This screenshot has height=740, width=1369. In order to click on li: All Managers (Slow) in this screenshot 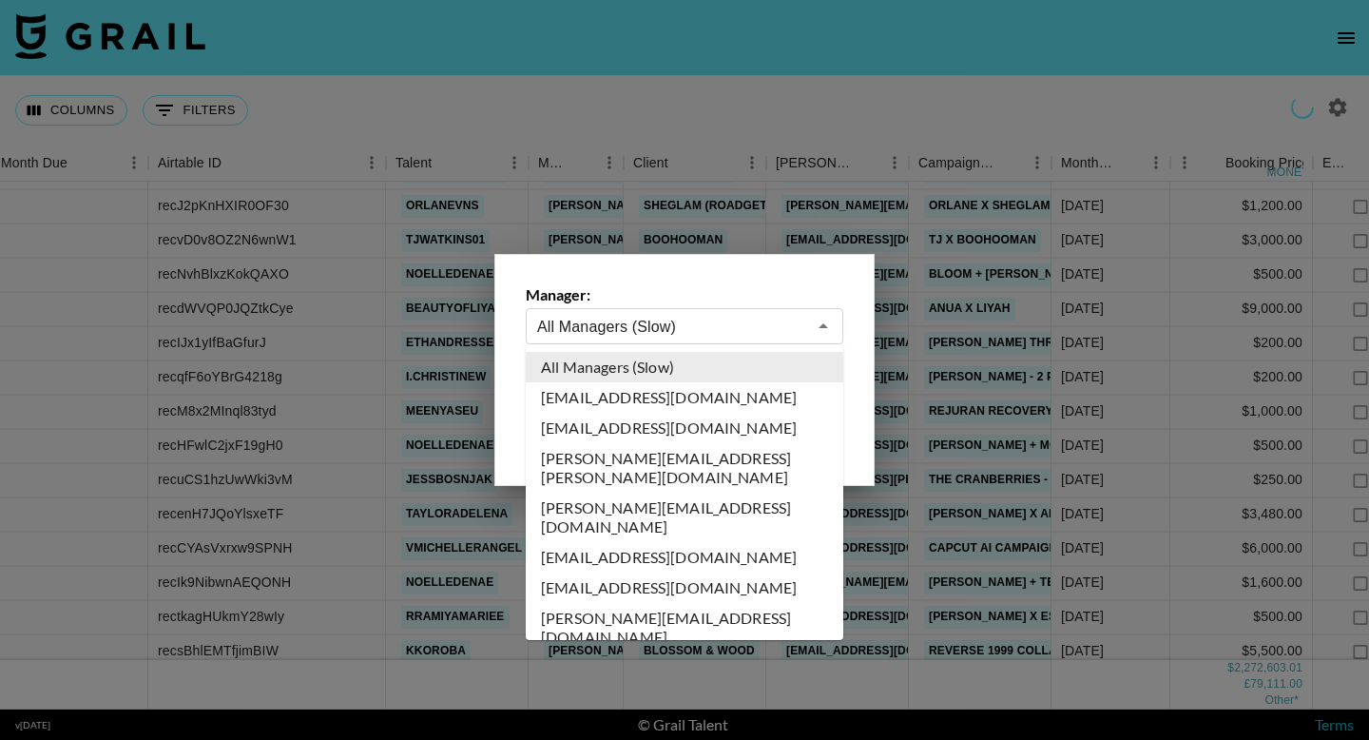, I will do `click(685, 367)`.